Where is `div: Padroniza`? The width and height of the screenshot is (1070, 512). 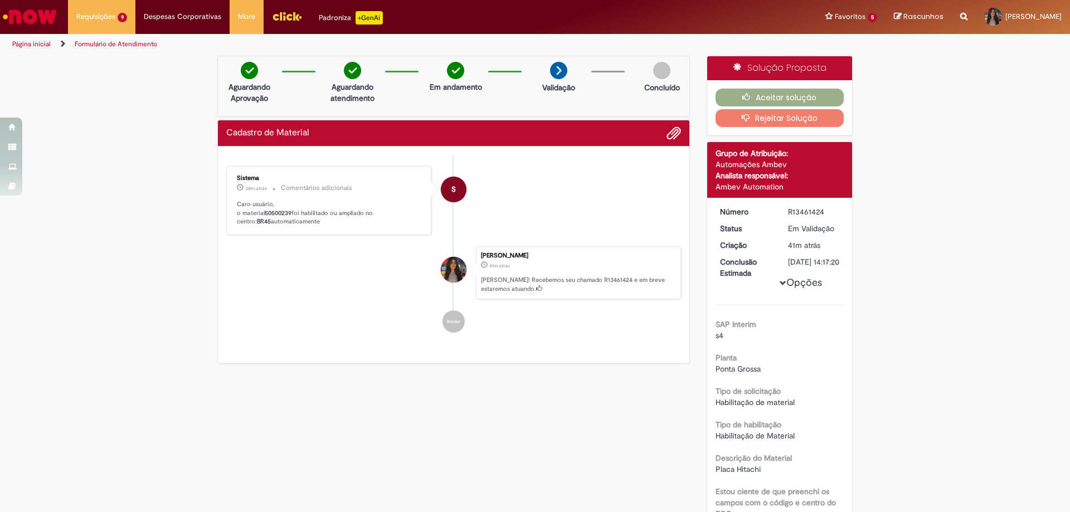
div: Padroniza is located at coordinates (351, 18).